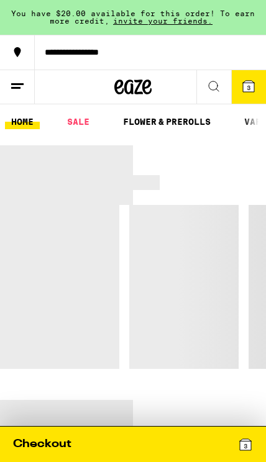 The height and width of the screenshot is (462, 266). What do you see at coordinates (163, 20) in the screenshot?
I see `span: invite your friends.` at bounding box center [163, 20].